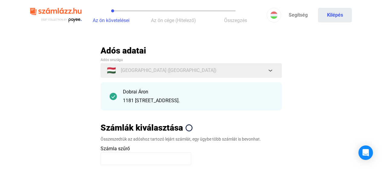 This screenshot has width=382, height=169. What do you see at coordinates (191, 139) in the screenshot?
I see `div: Összeszedtük az adóshoz tartozó lejárt számlát, egy ügybe több számlát is bevonhat.` at bounding box center [191, 139].